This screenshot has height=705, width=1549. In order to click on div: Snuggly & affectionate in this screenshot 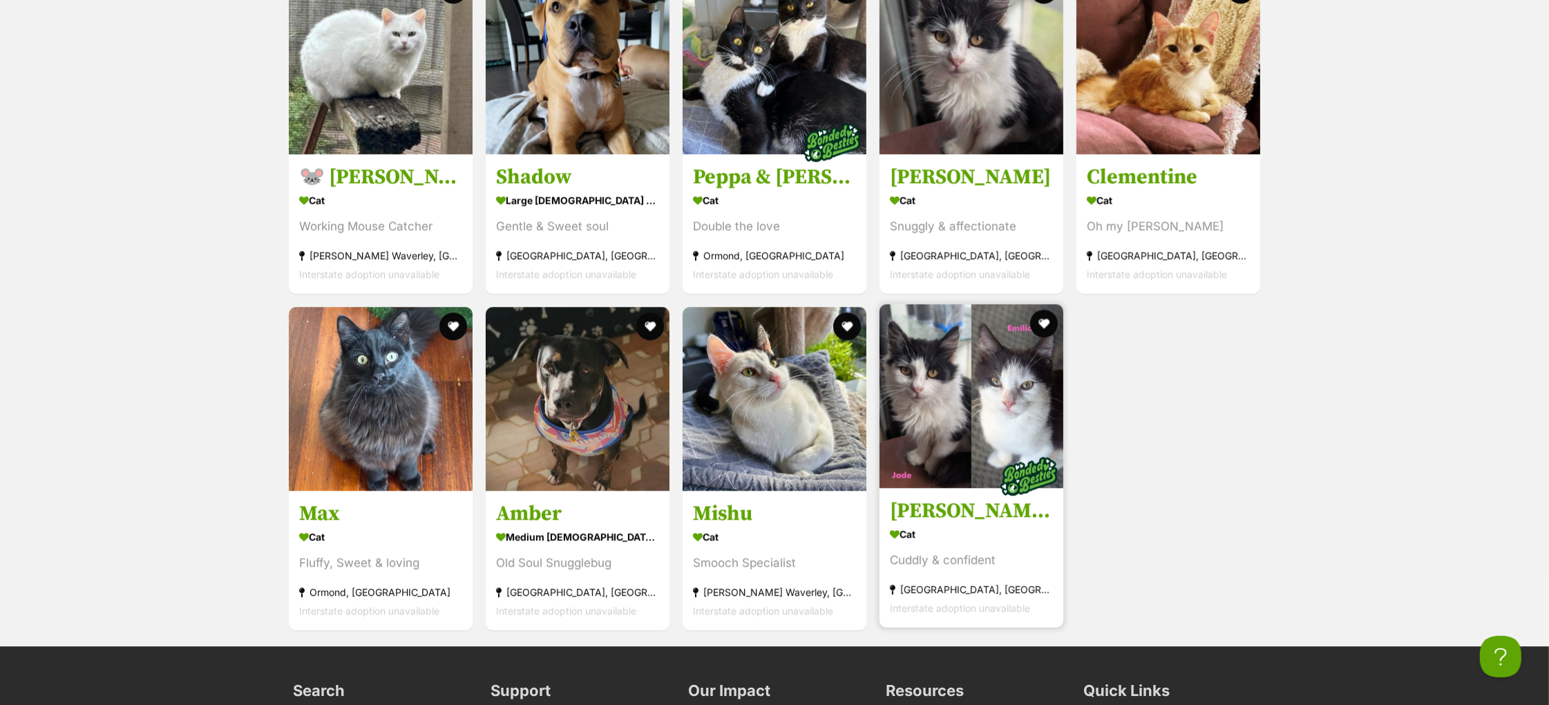, I will do `click(971, 226)`.